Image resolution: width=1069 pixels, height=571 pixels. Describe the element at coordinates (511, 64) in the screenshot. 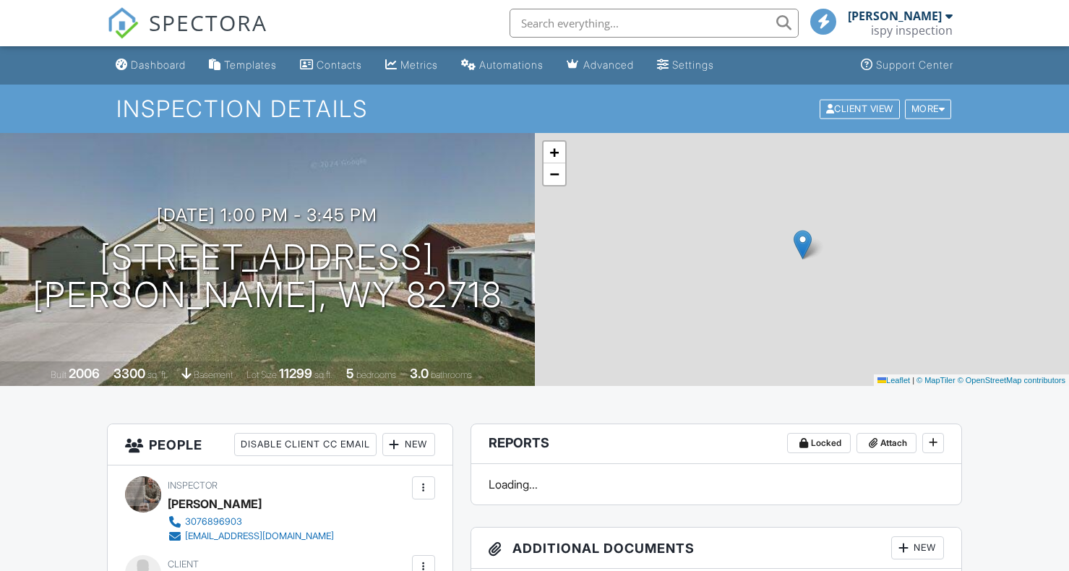

I see `div: Automations` at that location.